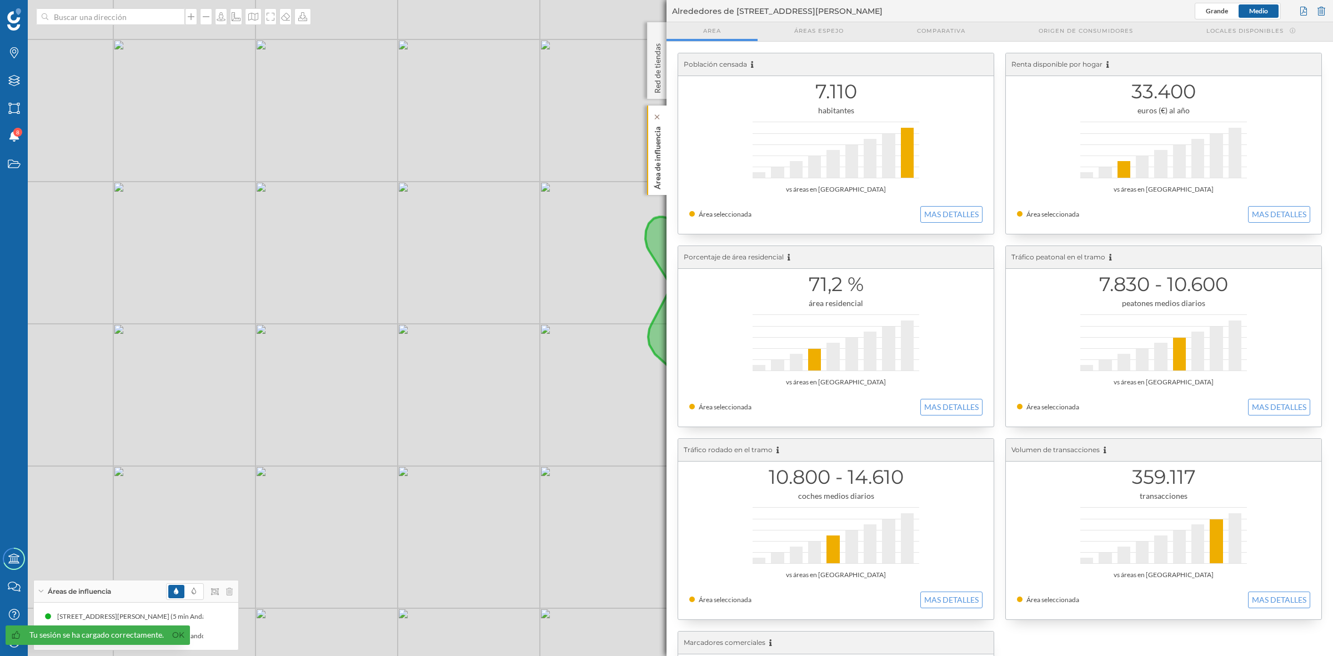 This screenshot has height=656, width=1333. I want to click on div: Porcentaje de área residencial, so click(836, 257).